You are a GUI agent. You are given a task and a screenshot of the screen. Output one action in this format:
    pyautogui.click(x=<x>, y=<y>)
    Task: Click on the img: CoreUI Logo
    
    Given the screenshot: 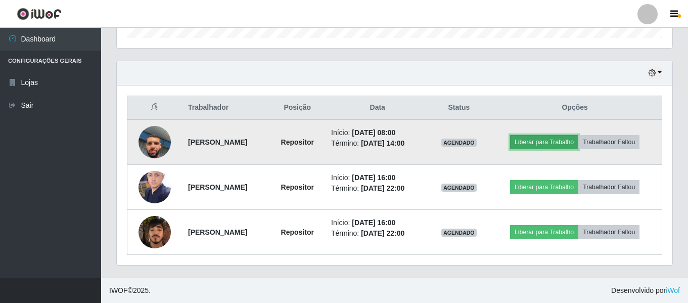 What is the action you would take?
    pyautogui.click(x=39, y=14)
    